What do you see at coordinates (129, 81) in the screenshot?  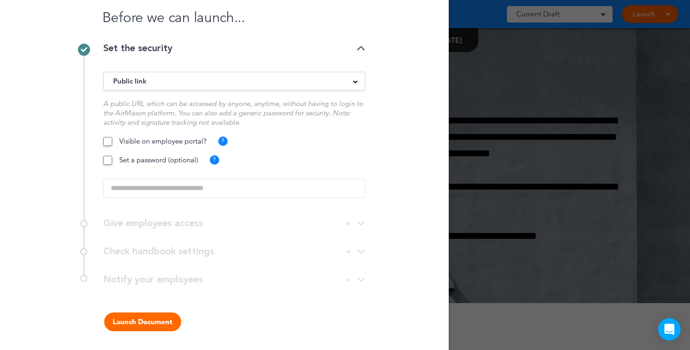 I see `span: Public link` at bounding box center [129, 81].